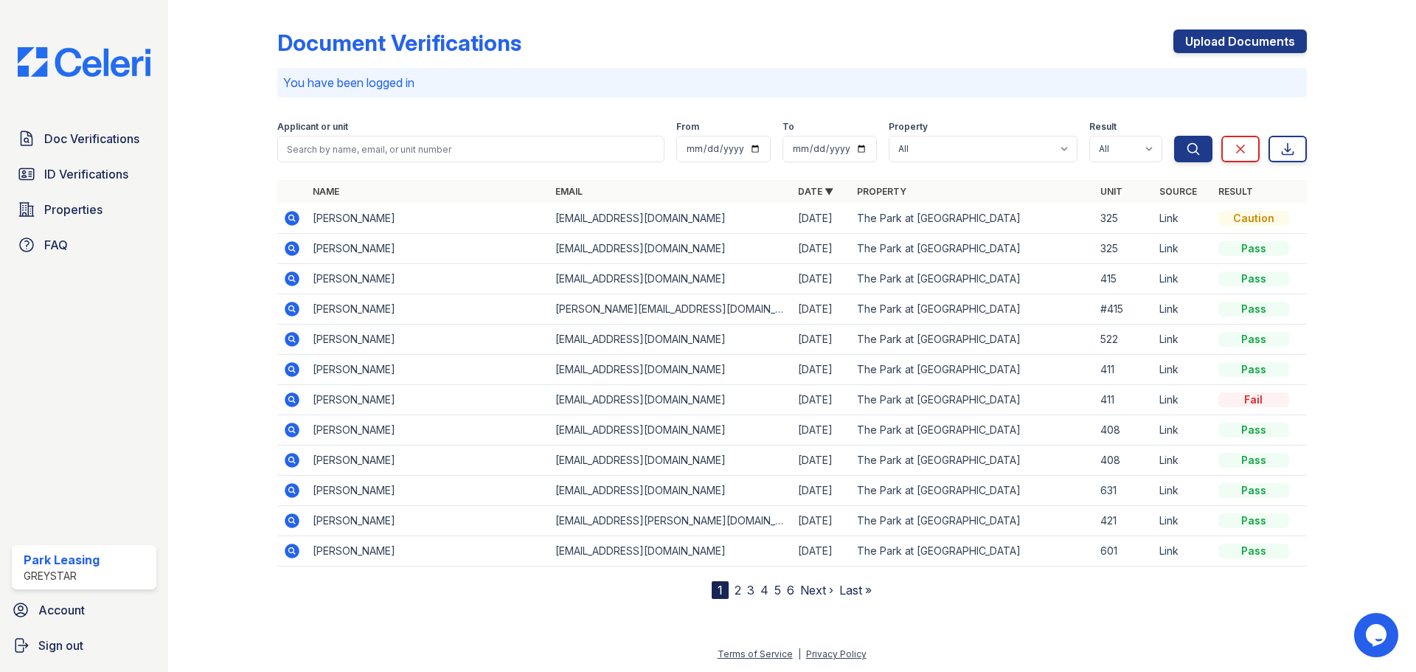  Describe the element at coordinates (84, 174) in the screenshot. I see `a: ID Verifications` at that location.